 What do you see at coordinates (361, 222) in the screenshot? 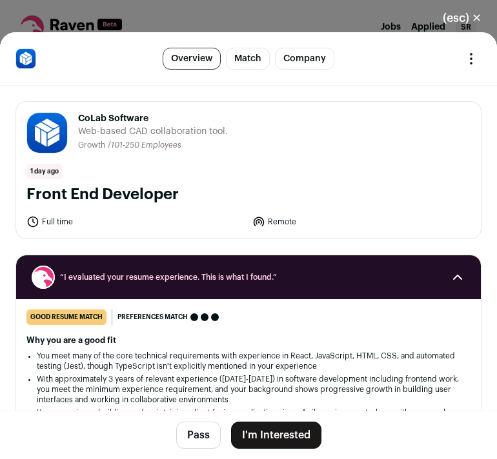
I see `li: Remote` at bounding box center [361, 222].